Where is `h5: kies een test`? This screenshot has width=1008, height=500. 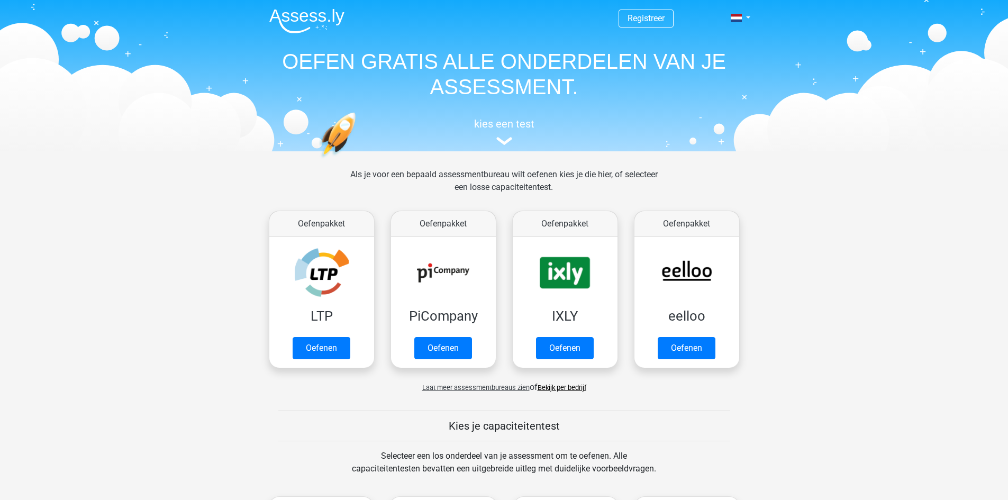
h5: kies een test is located at coordinates (504, 124).